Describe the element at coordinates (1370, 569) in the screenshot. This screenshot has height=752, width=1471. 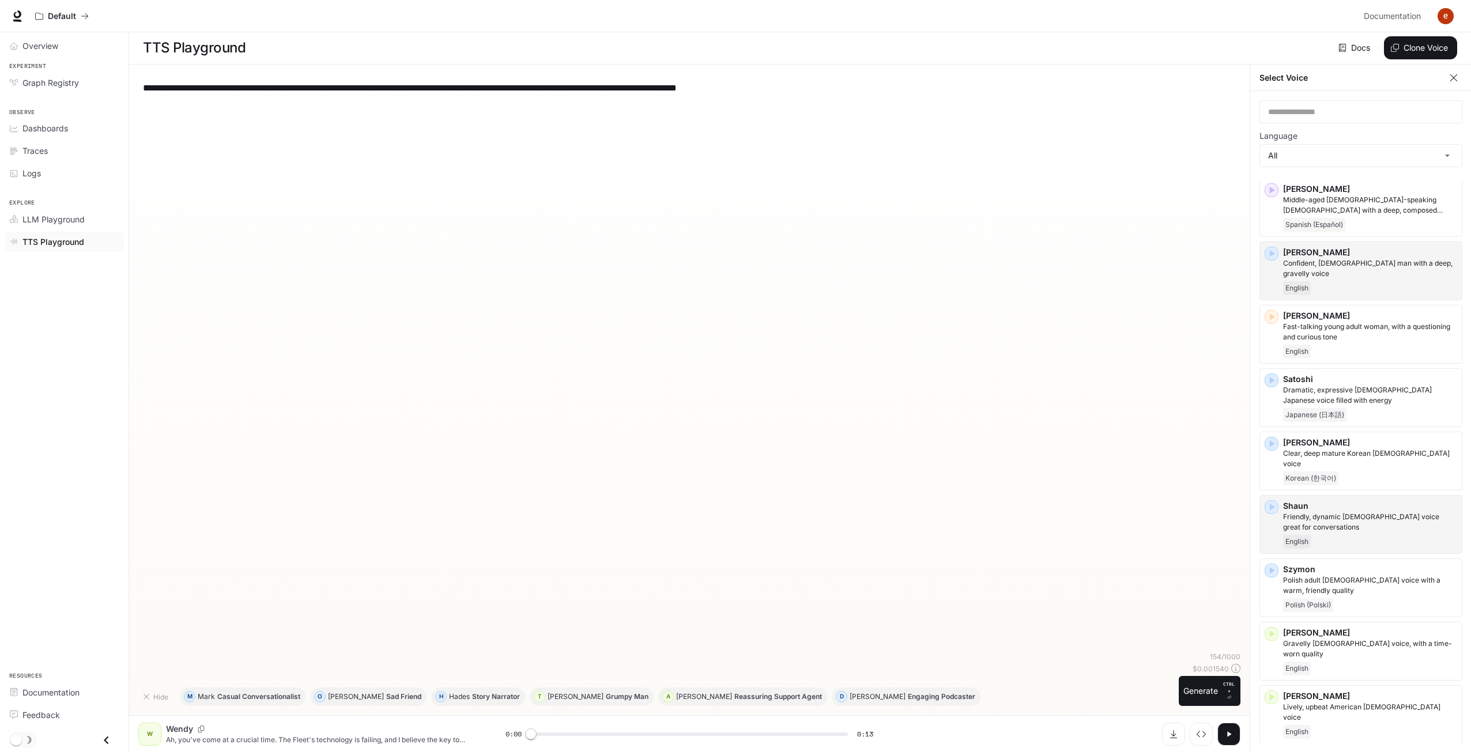
I see `p: Szymon` at that location.